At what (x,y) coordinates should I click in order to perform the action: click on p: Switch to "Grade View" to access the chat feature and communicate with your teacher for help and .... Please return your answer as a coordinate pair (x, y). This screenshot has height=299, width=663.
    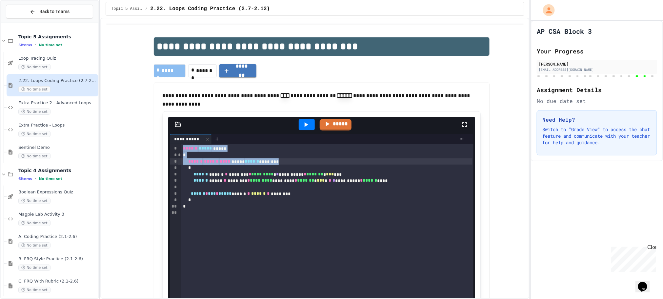
    Looking at the image, I should click on (597, 136).